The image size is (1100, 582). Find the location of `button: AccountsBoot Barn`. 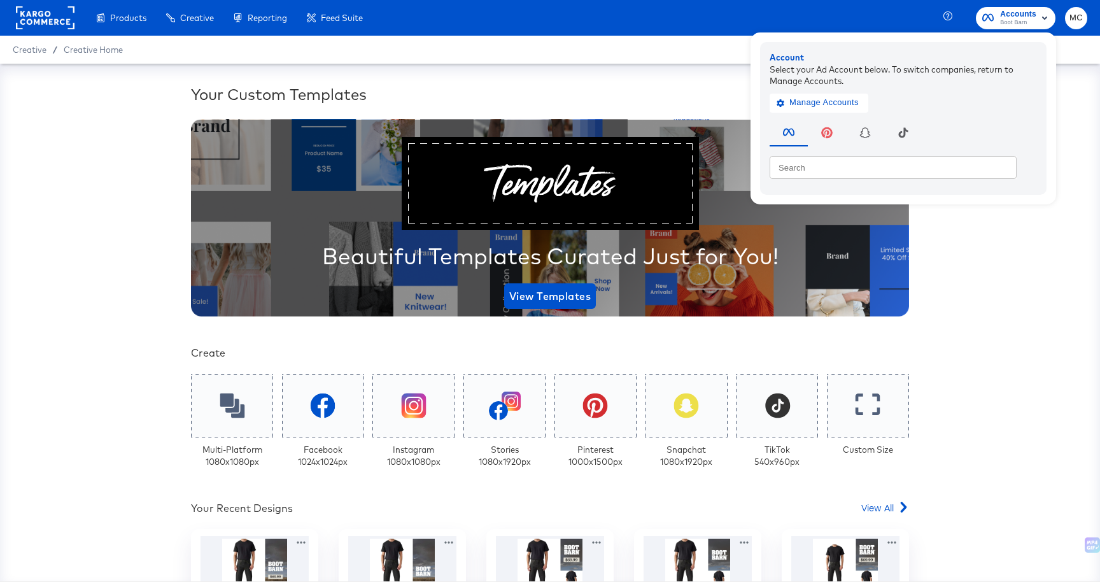

button: AccountsBoot Barn is located at coordinates (1016, 18).